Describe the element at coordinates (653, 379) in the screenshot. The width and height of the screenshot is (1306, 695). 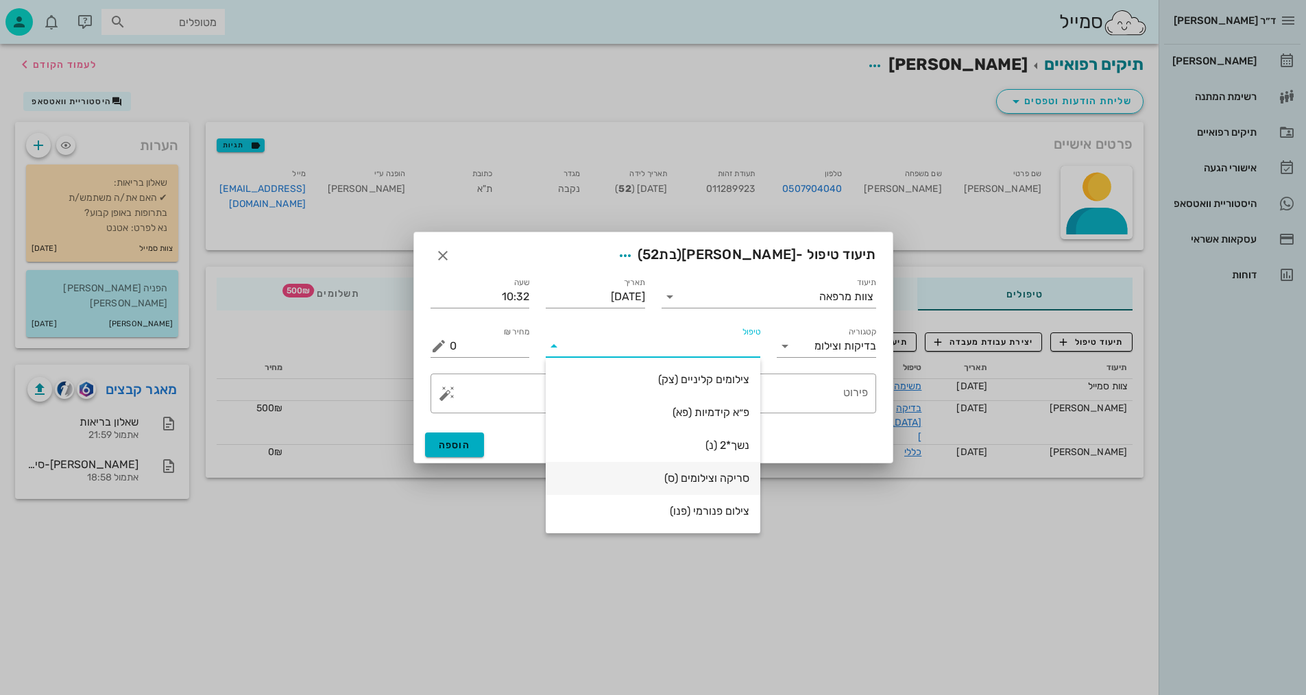
I see `div: צילומים קליניים (צק)` at that location.